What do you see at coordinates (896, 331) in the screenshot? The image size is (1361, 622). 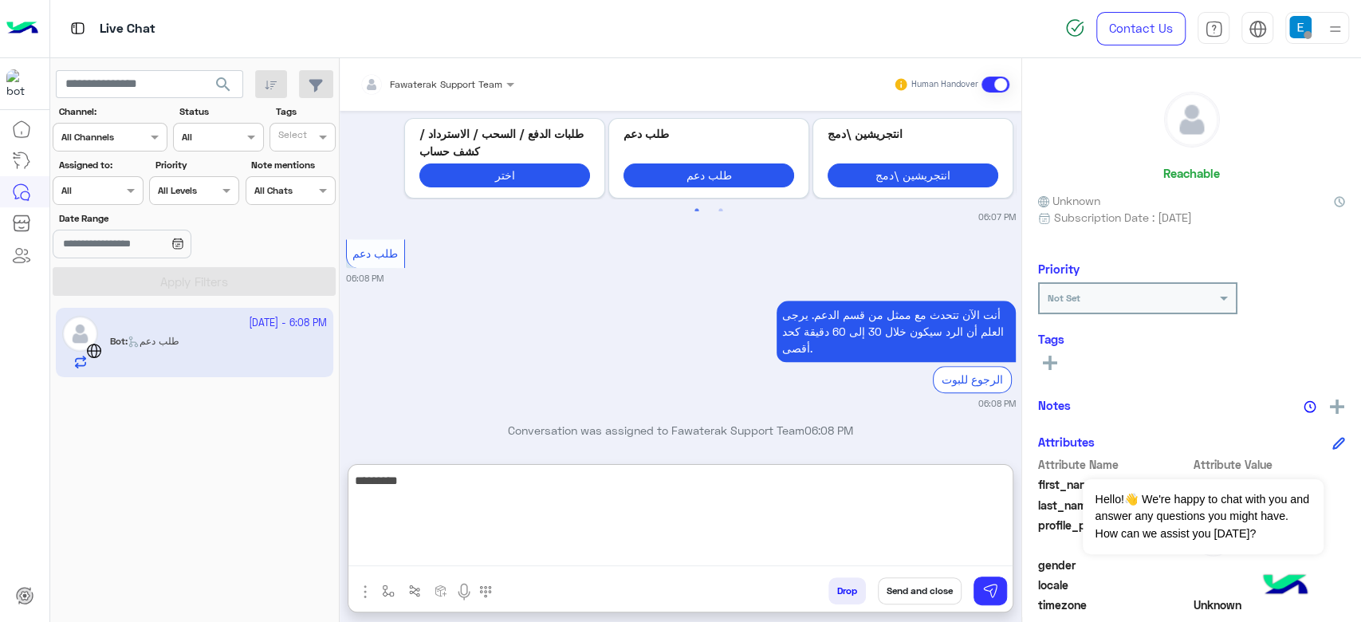 I see `p: 5/10/2025, 6:08 PM` at bounding box center [896, 331].